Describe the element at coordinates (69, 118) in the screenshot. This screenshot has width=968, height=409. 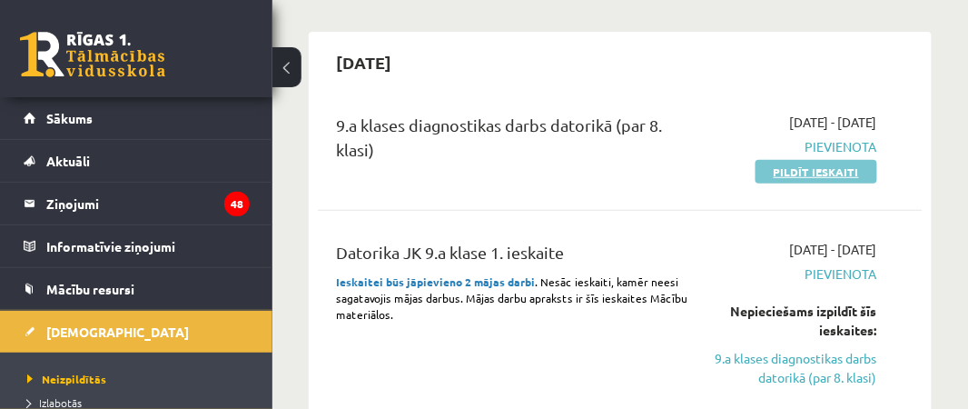
I see `span: Sākums` at that location.